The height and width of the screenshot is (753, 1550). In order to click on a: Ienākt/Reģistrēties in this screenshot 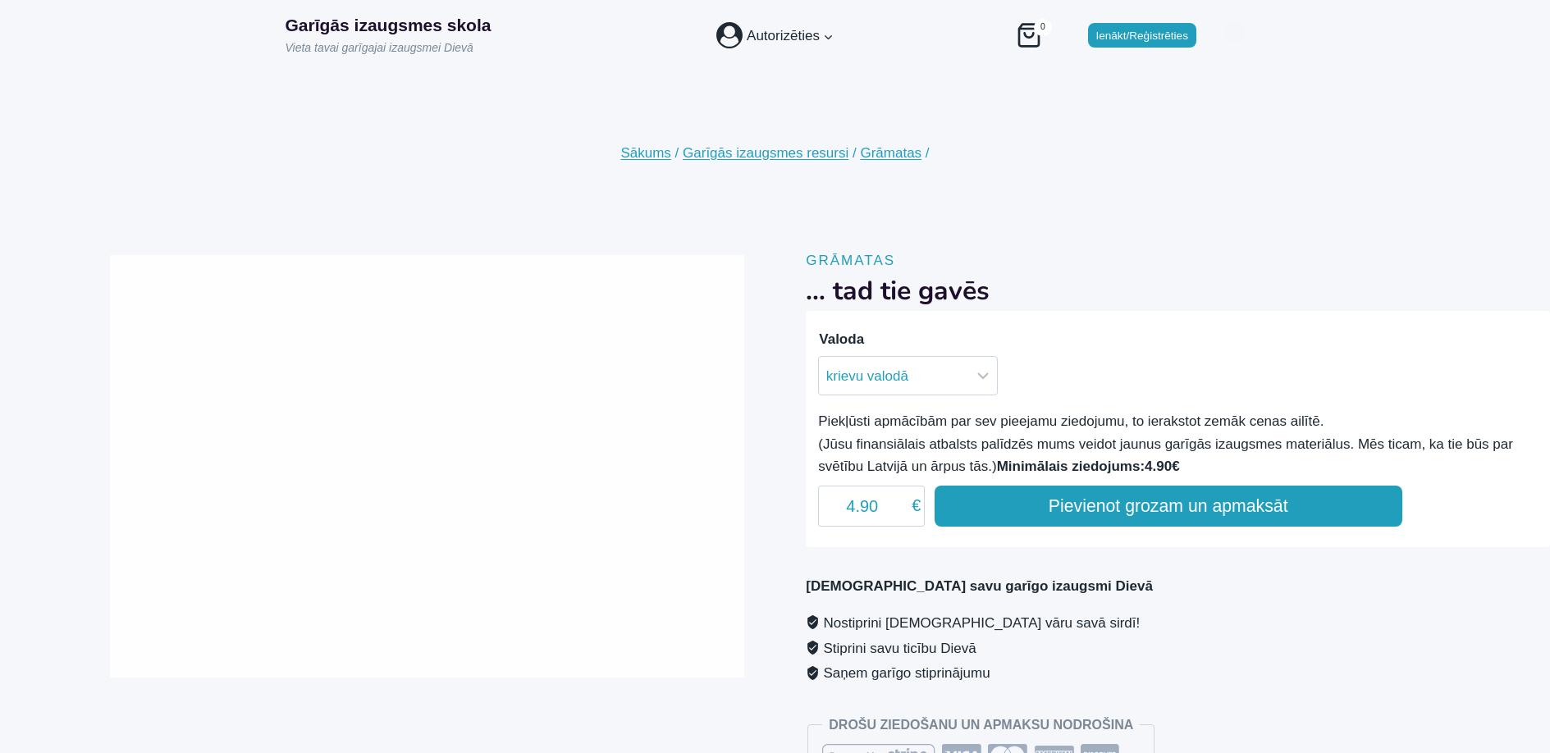, I will do `click(1142, 35)`.